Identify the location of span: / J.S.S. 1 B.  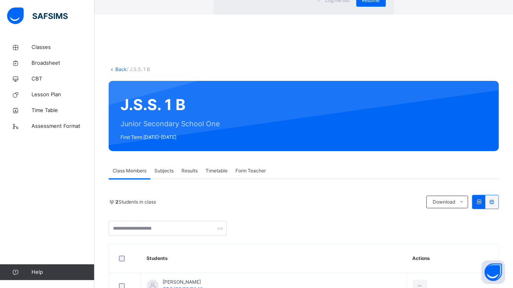
(138, 69).